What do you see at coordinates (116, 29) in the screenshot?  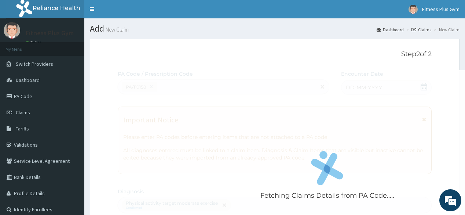 I see `small: New Claim` at bounding box center [116, 29].